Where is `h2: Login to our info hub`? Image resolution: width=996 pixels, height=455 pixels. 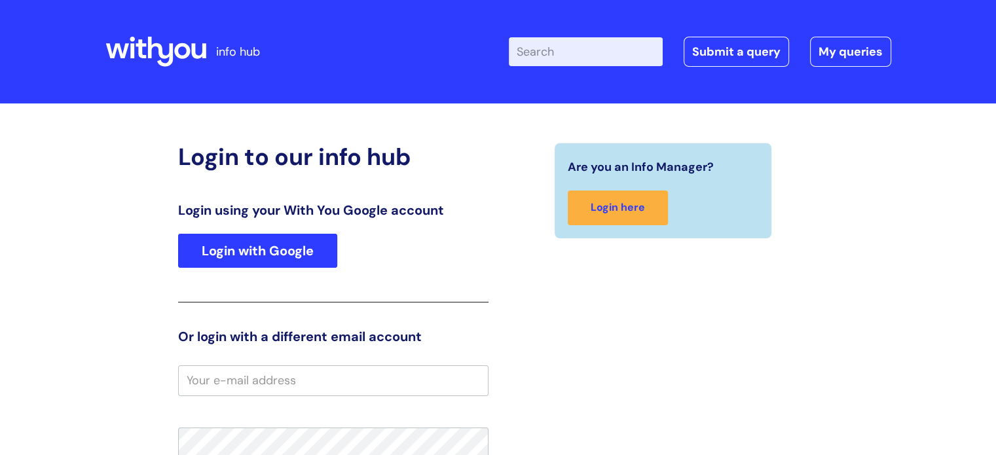 h2: Login to our info hub is located at coordinates (333, 157).